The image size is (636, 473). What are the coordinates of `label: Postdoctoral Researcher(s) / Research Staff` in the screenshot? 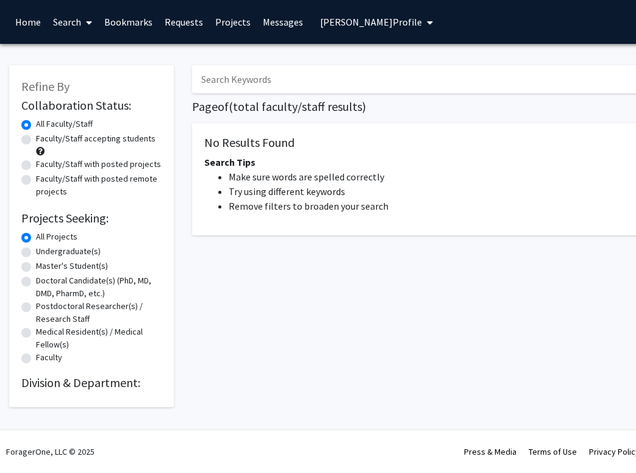 It's located at (99, 313).